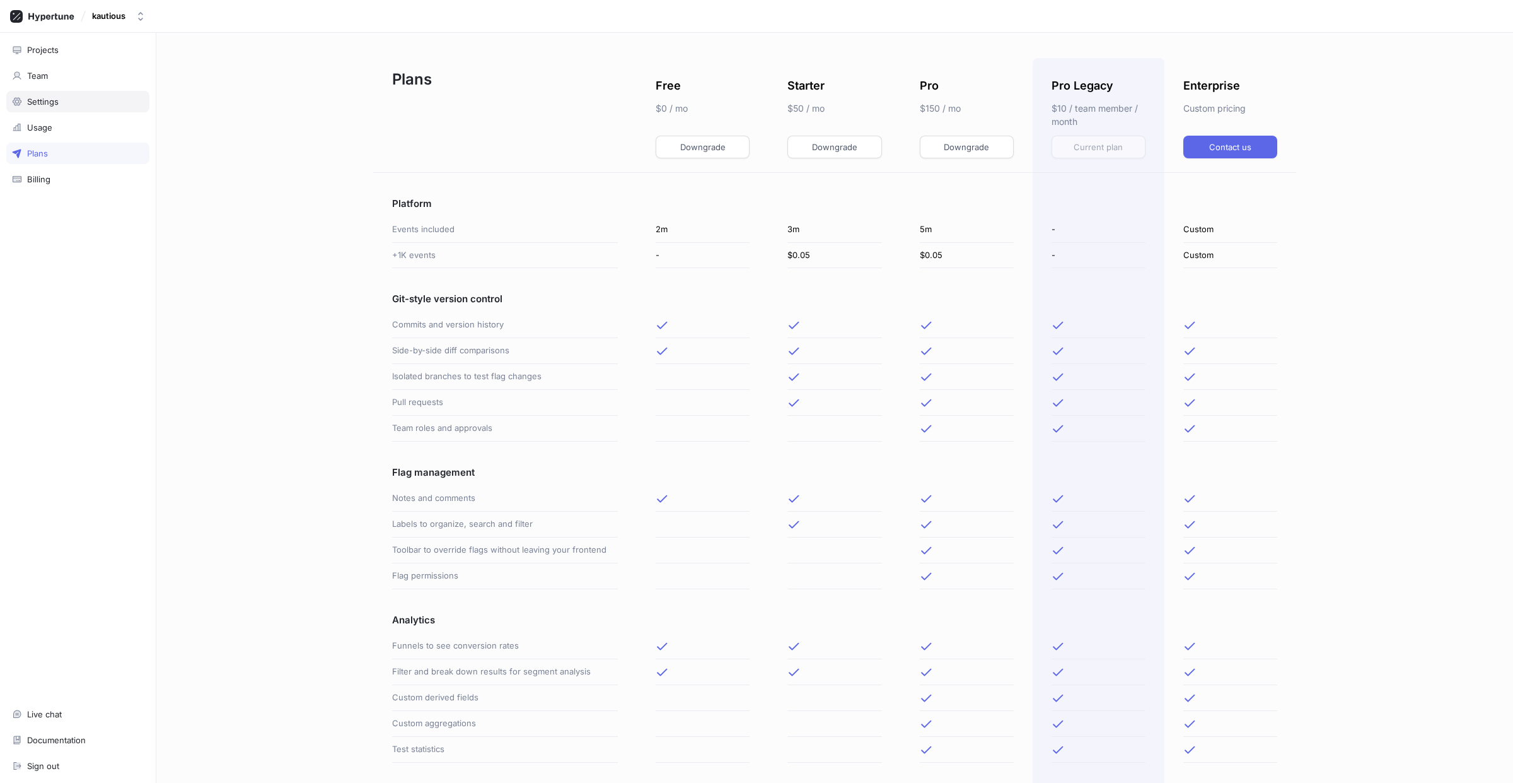 Image resolution: width=1513 pixels, height=783 pixels. Describe the element at coordinates (505, 524) in the screenshot. I see `div: Labels to organize, search and filter` at that location.